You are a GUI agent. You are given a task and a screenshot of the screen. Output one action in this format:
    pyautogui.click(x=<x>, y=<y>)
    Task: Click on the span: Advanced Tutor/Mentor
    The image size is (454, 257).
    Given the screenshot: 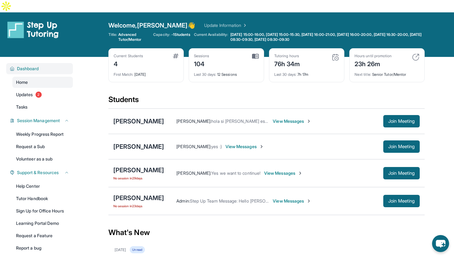 What is the action you would take?
    pyautogui.click(x=134, y=37)
    